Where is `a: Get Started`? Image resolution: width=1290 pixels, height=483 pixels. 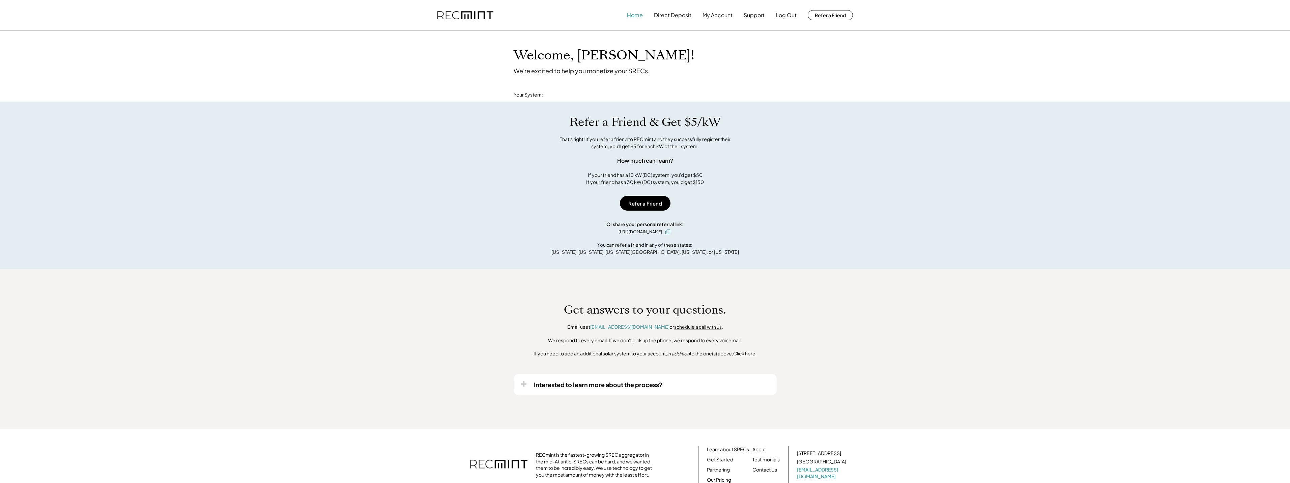
a: Get Started is located at coordinates (720, 459).